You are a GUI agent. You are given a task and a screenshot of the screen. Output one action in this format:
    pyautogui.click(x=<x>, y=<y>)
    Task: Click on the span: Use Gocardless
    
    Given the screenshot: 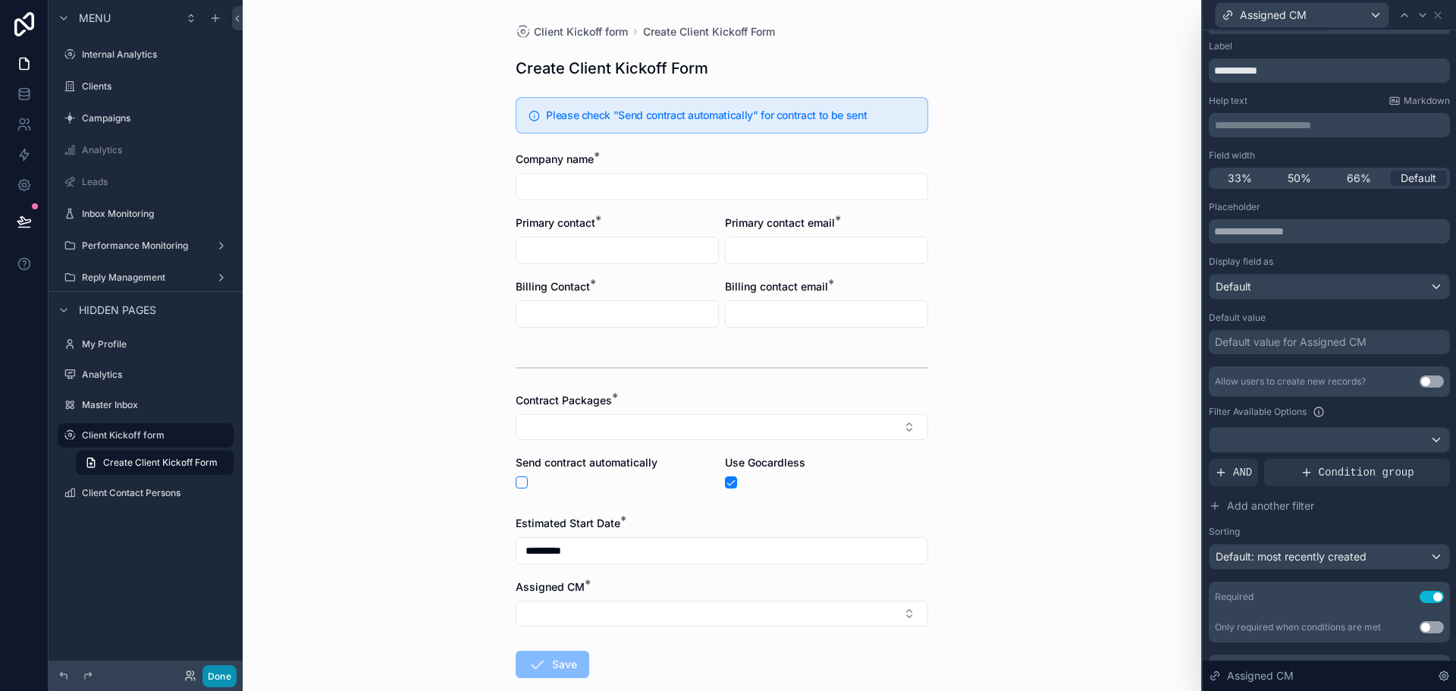 What is the action you would take?
    pyautogui.click(x=765, y=462)
    